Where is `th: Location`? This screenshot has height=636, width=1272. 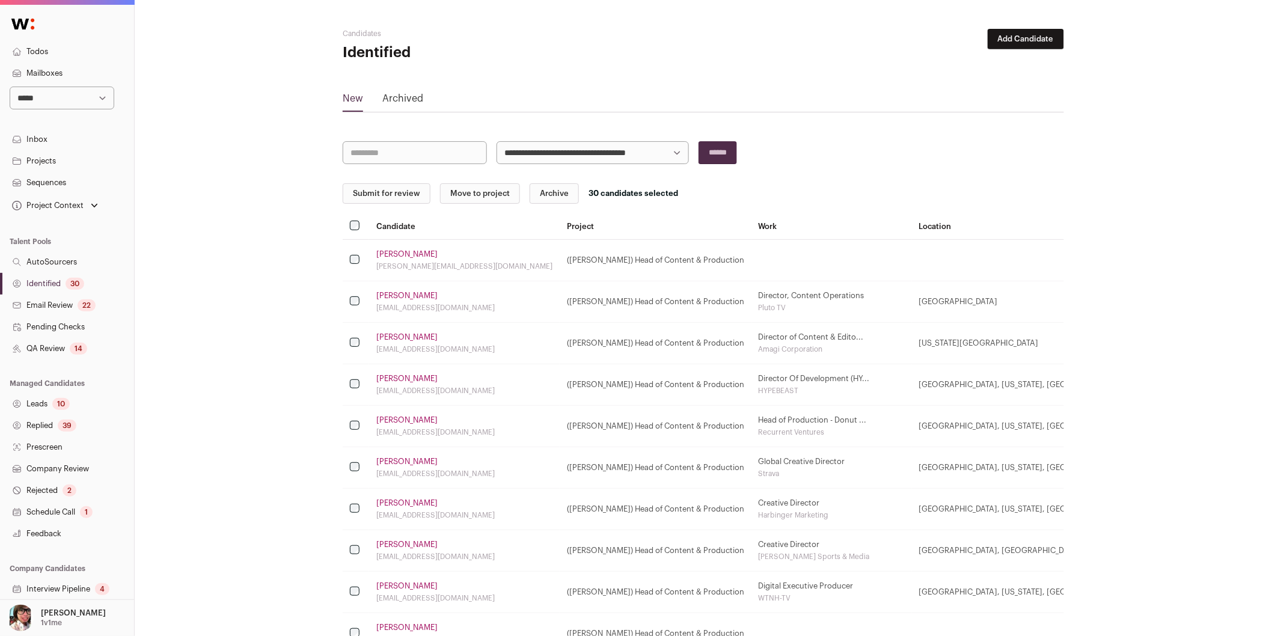
th: Location is located at coordinates (1041, 226).